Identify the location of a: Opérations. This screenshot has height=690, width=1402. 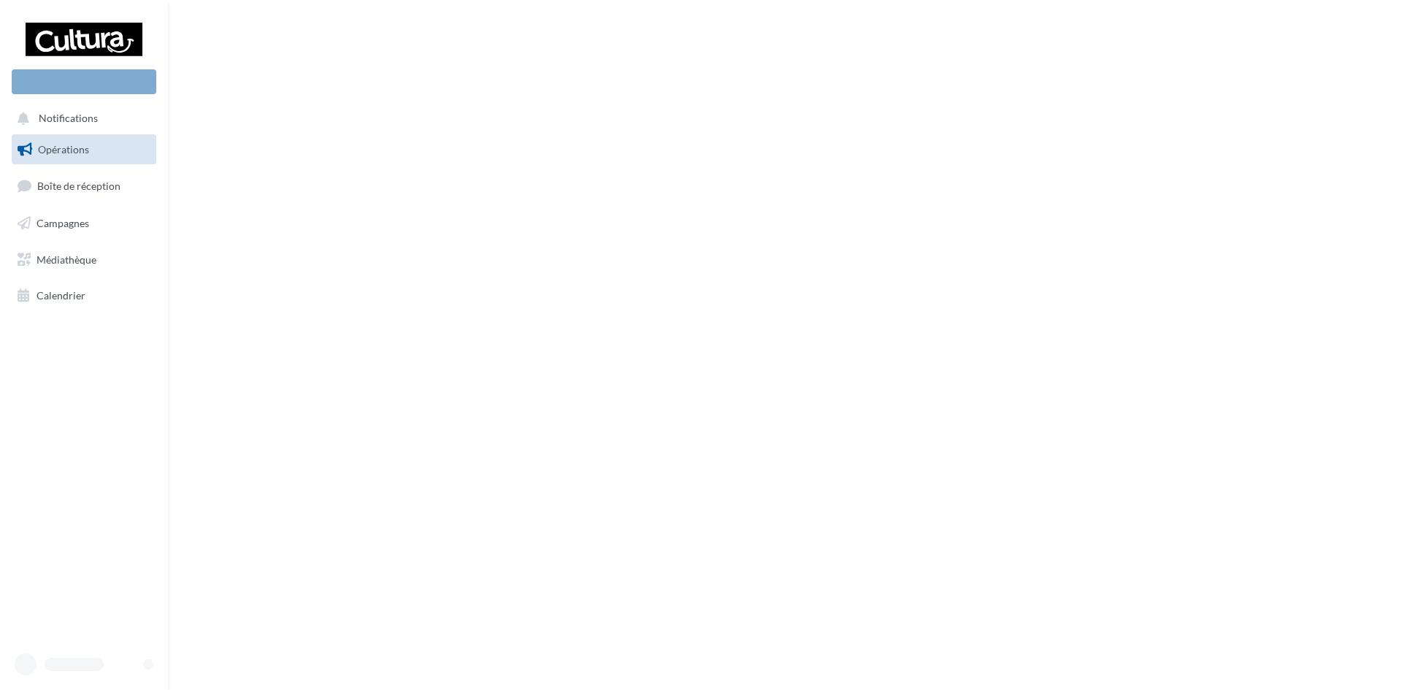
(84, 150).